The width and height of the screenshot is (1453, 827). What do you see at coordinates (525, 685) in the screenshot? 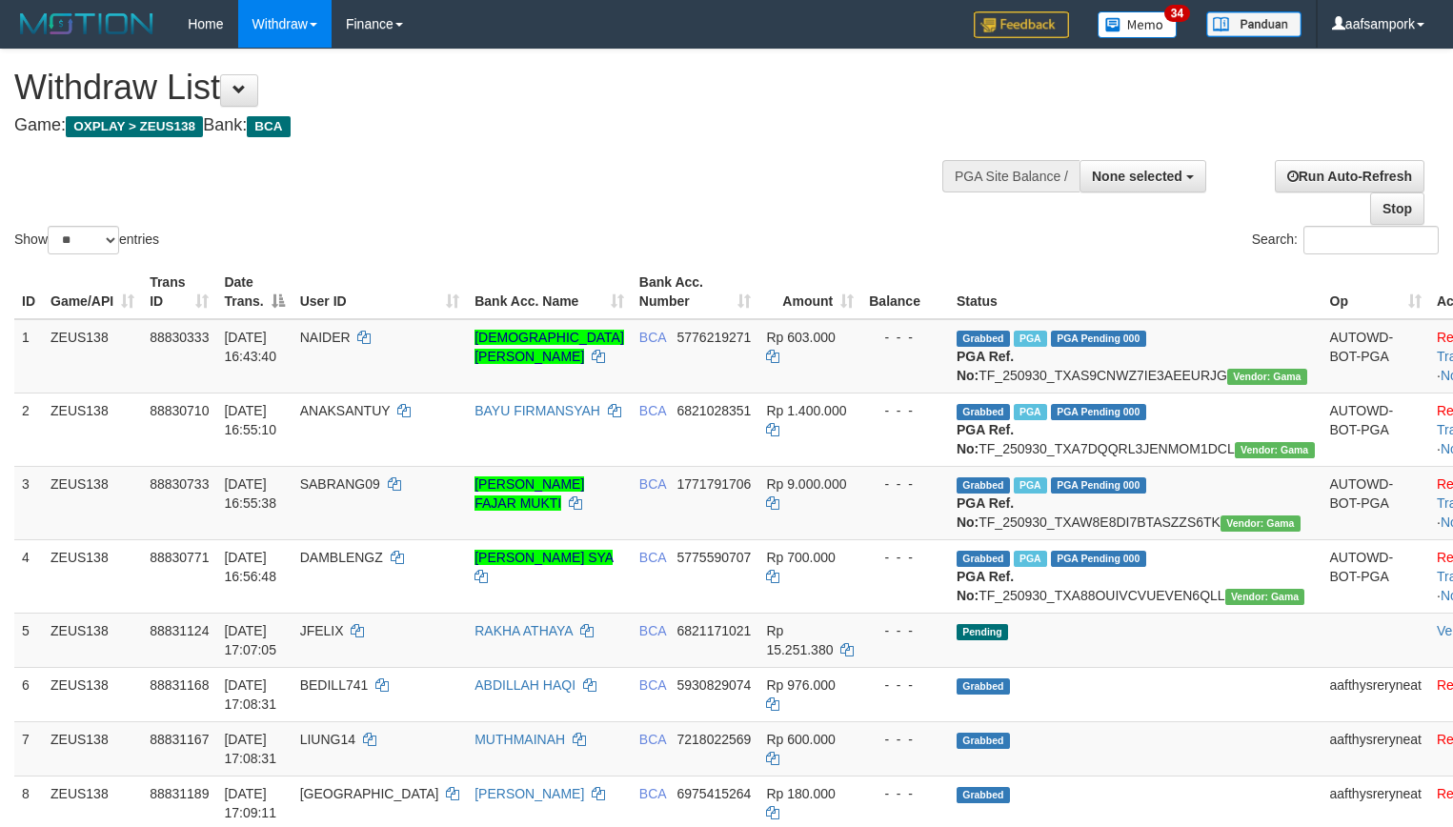
I see `a: ABDILLAH HAQI` at bounding box center [525, 685].